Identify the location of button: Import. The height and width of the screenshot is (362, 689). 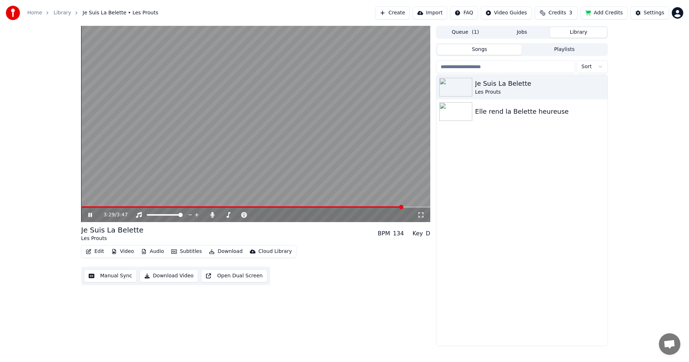
(430, 13).